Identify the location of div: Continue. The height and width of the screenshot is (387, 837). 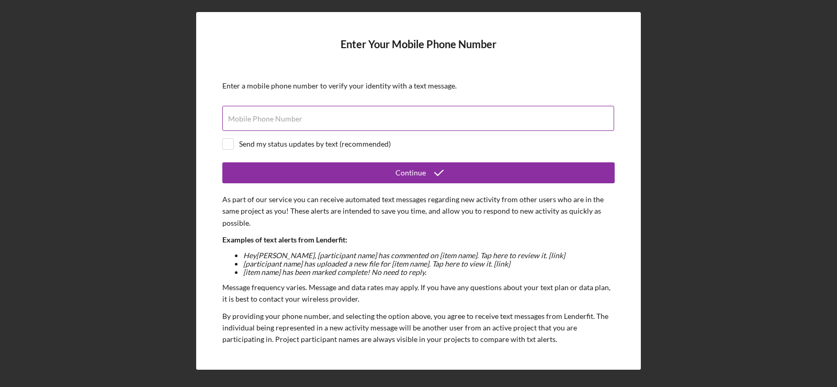
(411, 173).